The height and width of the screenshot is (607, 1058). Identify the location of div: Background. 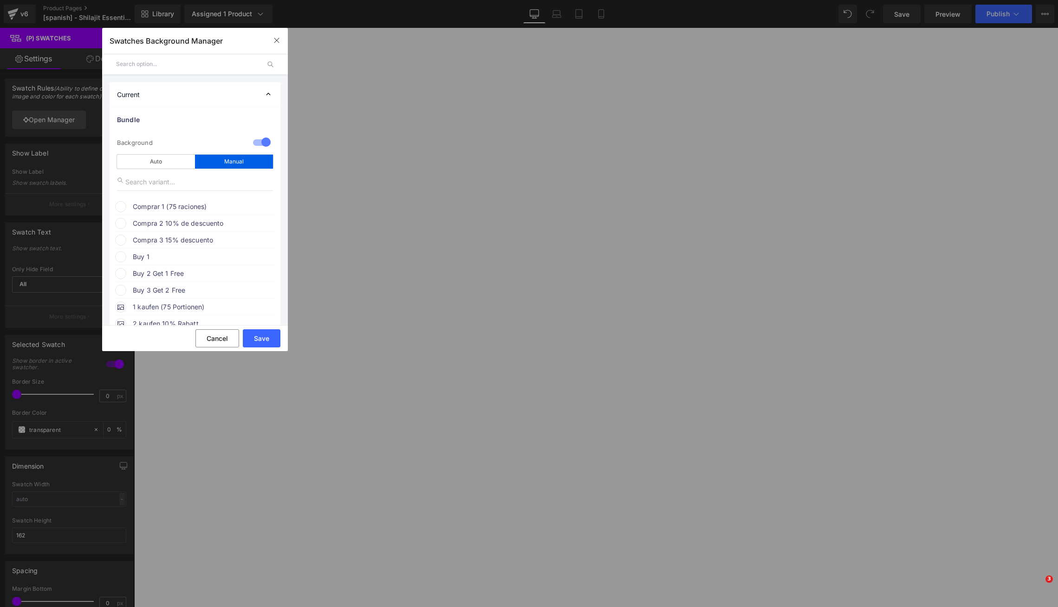
(180, 143).